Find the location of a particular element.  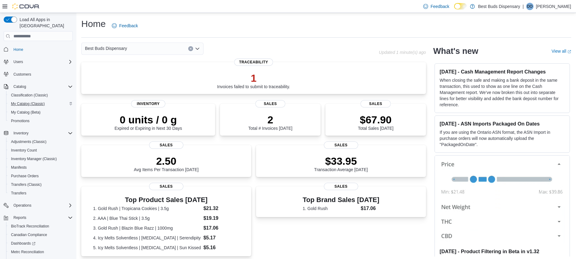

a: Adjustments (Classic) is located at coordinates (29, 141).